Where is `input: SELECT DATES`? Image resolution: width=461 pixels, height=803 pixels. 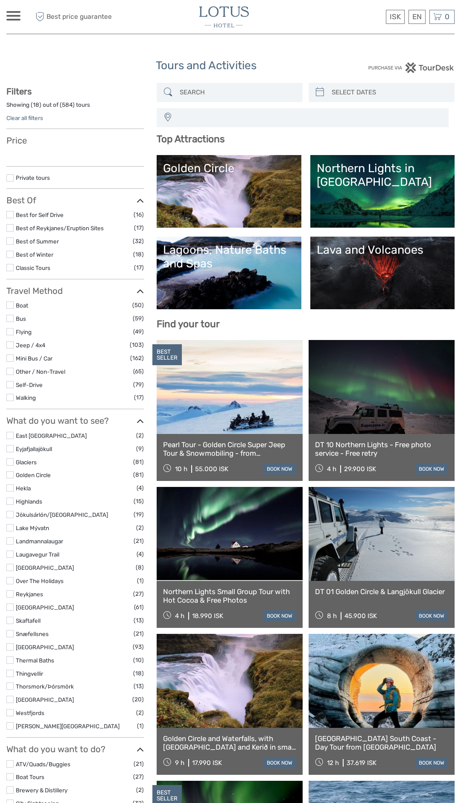 input: SELECT DATES is located at coordinates (389, 92).